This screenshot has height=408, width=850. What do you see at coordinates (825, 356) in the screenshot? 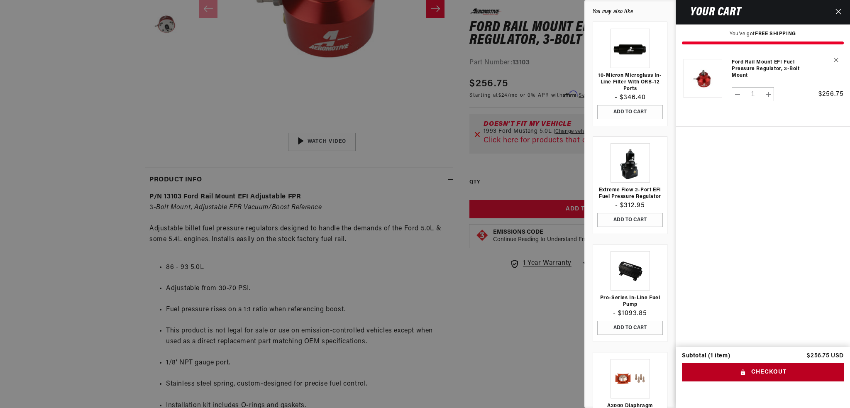
I see `p: $256.75 USD` at bounding box center [825, 356].